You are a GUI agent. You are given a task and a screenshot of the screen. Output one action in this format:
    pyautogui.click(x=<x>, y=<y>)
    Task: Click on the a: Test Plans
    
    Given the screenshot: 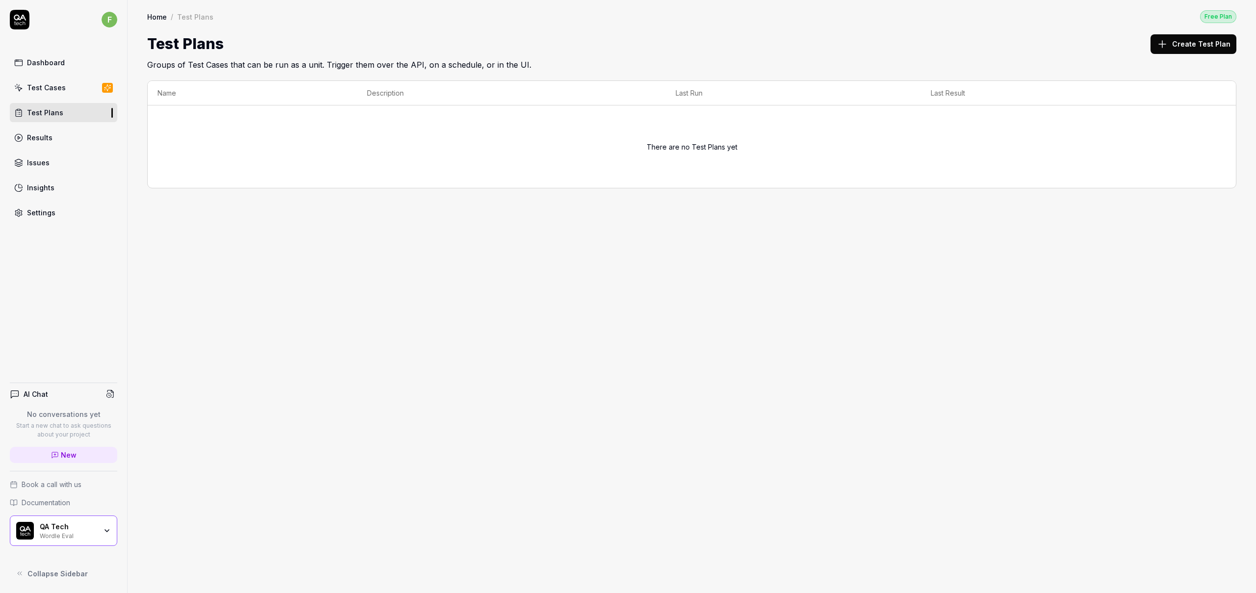 What is the action you would take?
    pyautogui.click(x=63, y=112)
    